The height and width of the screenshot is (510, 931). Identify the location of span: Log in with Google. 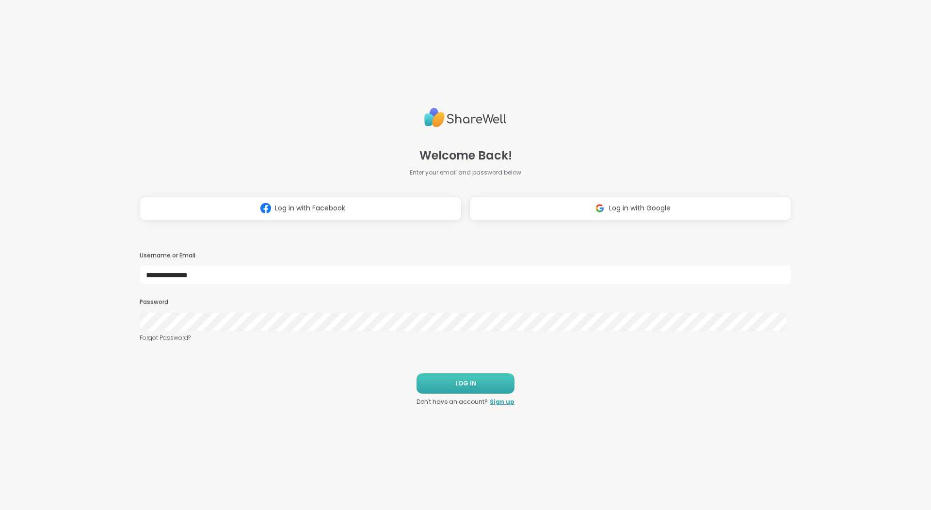
(640, 208).